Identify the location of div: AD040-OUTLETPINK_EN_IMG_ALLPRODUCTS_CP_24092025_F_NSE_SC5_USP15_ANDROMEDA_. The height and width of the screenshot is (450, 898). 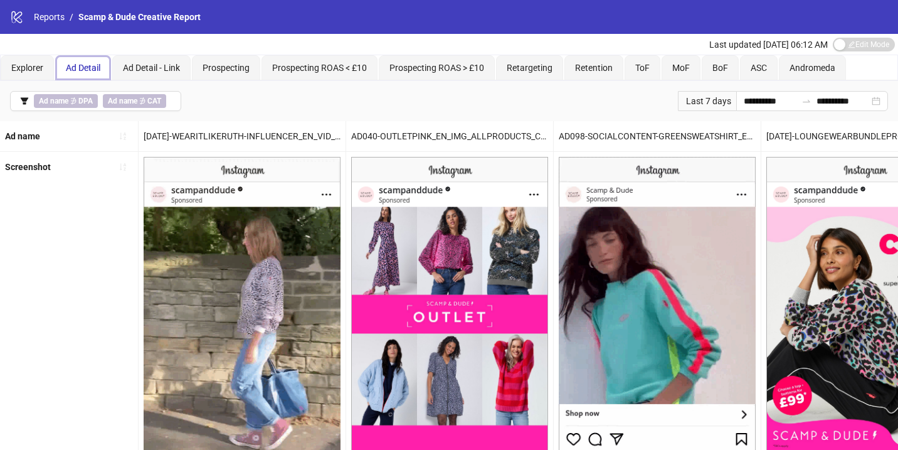
(450, 136).